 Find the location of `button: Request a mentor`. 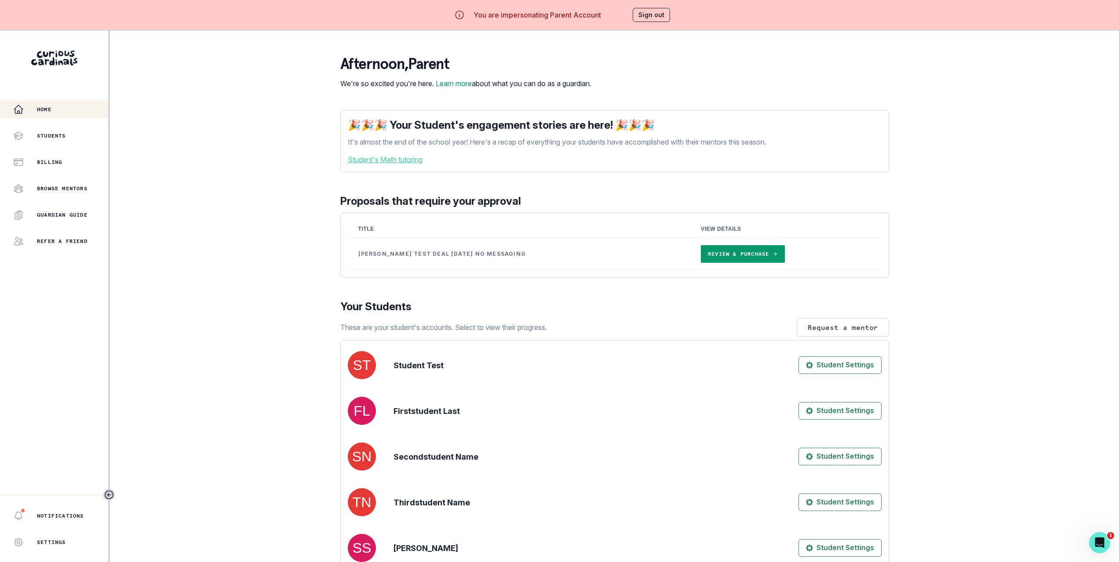

button: Request a mentor is located at coordinates (843, 328).